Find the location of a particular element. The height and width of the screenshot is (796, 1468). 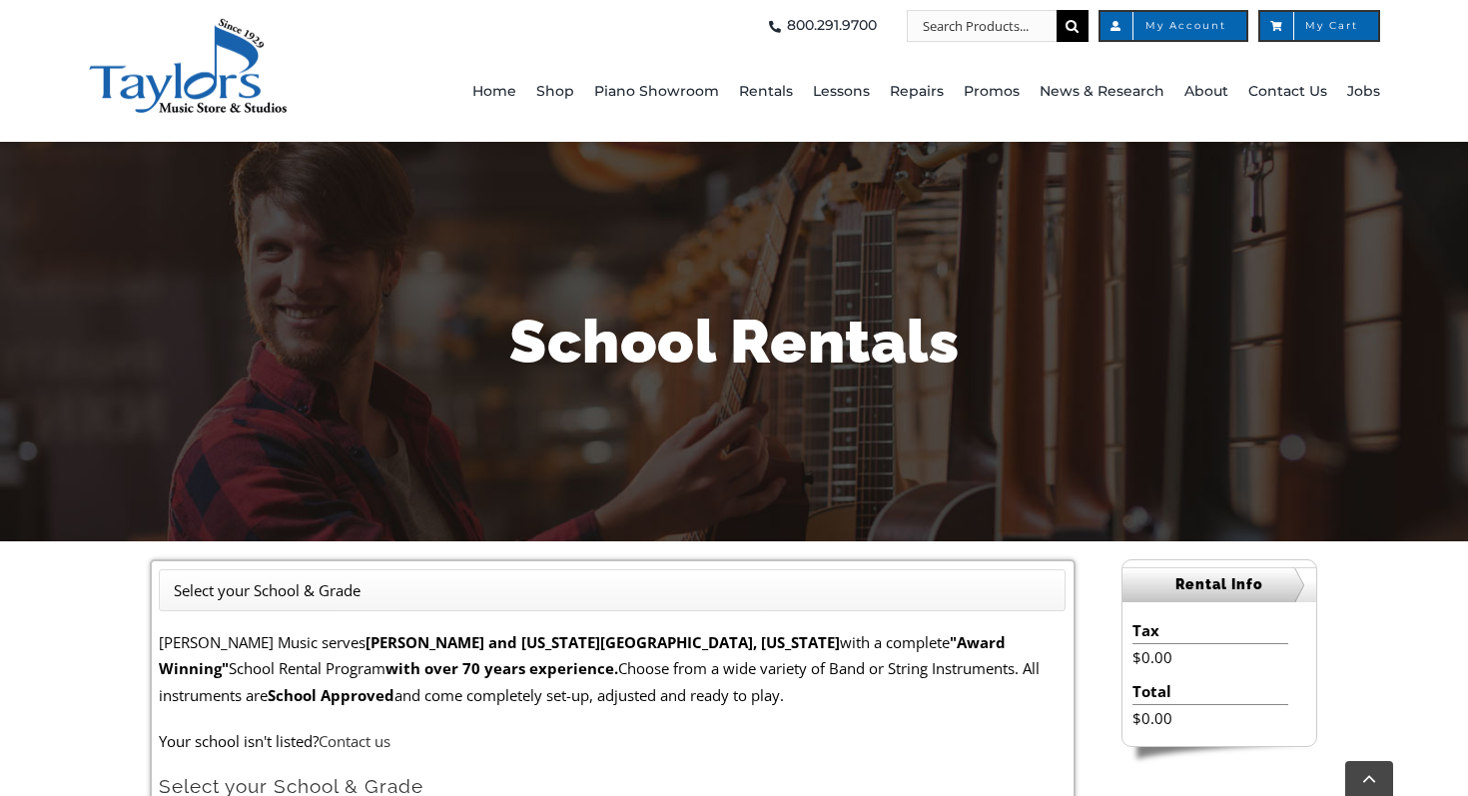

a: My Account is located at coordinates (1173, 26).